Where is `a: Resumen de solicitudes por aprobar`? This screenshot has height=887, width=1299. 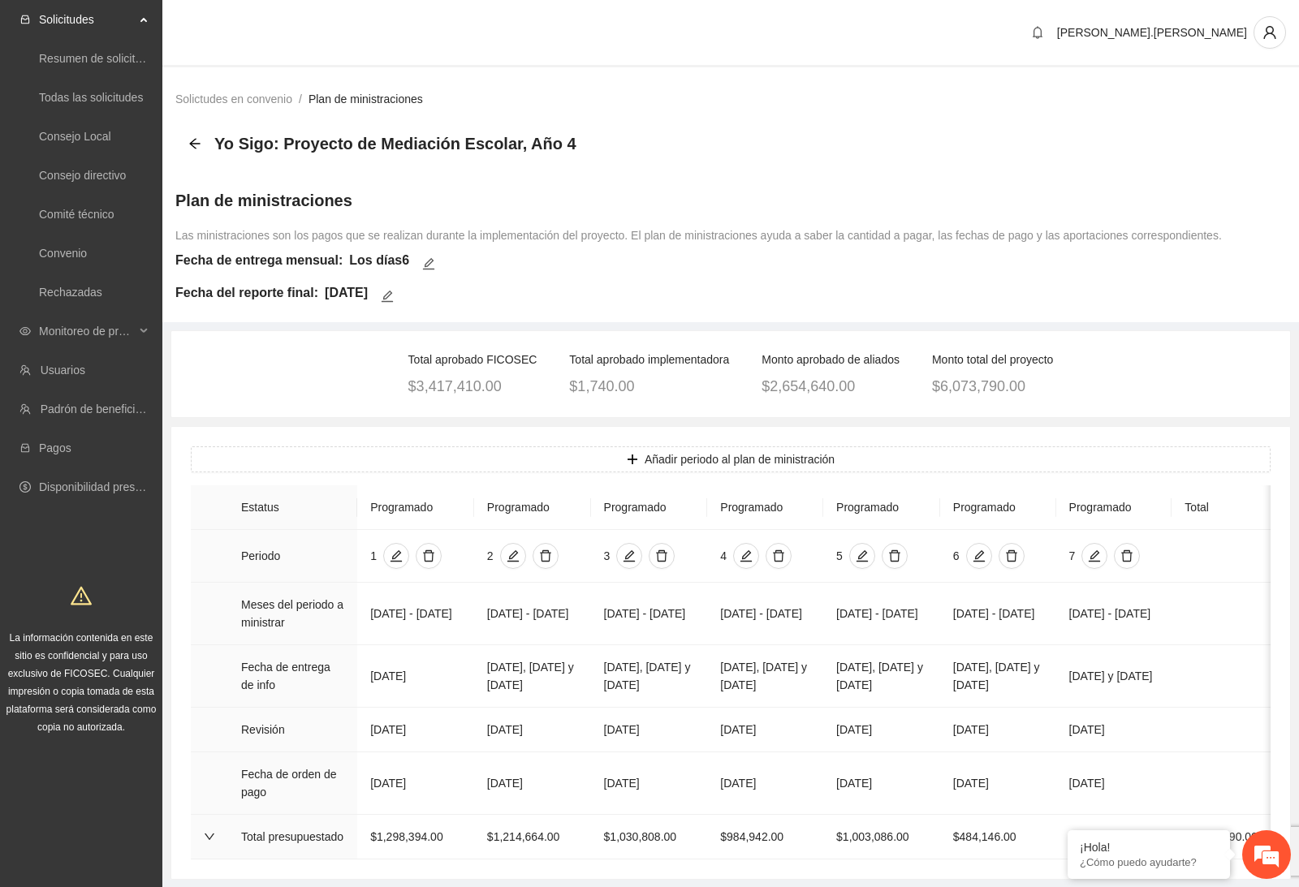
a: Resumen de solicitudes por aprobar is located at coordinates (130, 58).